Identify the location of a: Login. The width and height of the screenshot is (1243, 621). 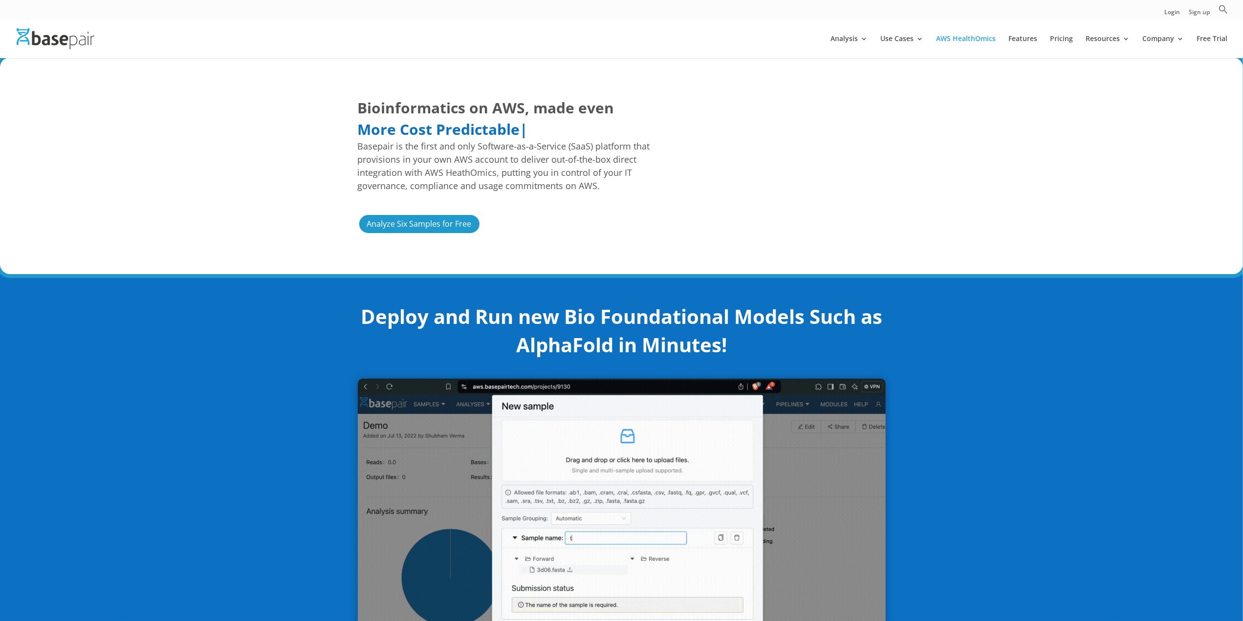
(1172, 14).